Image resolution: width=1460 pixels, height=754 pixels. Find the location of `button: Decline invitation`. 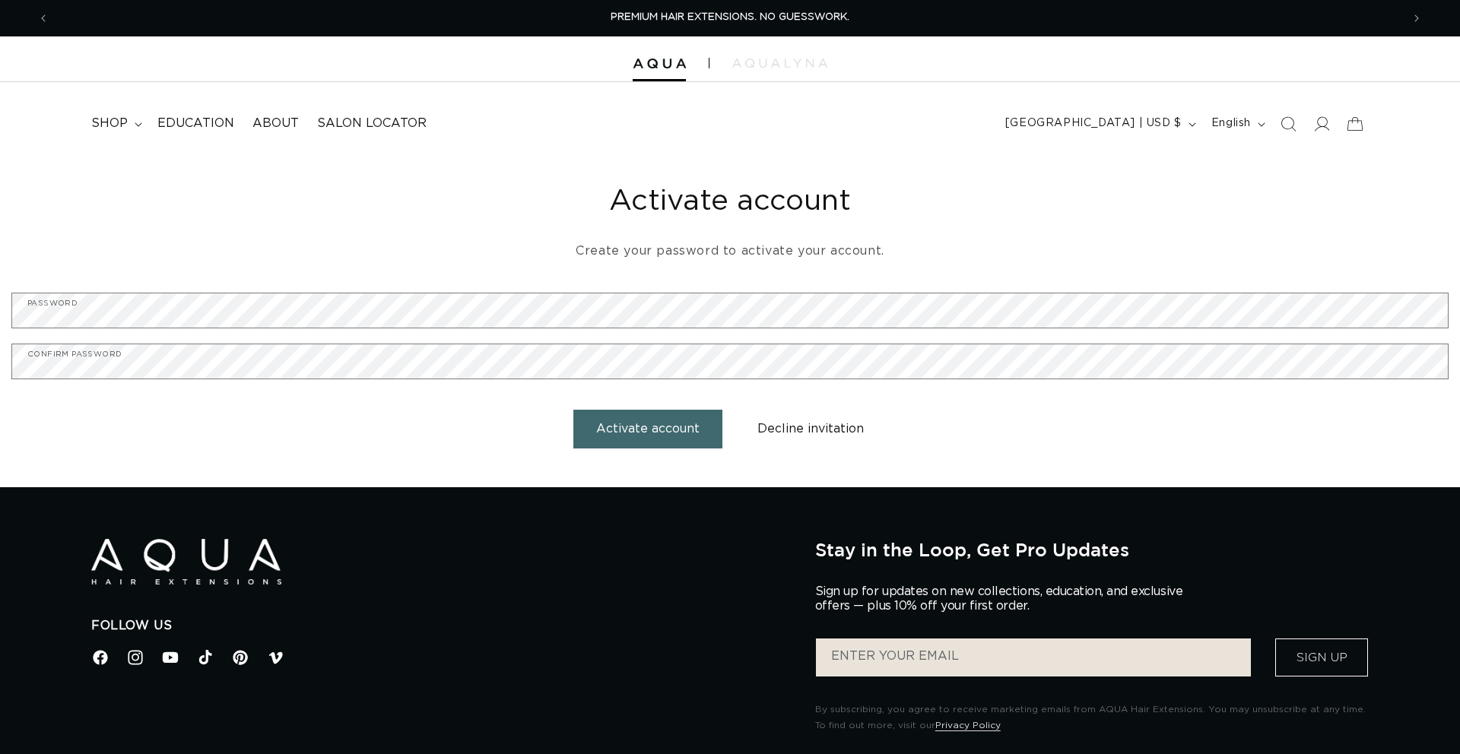

button: Decline invitation is located at coordinates (810, 429).